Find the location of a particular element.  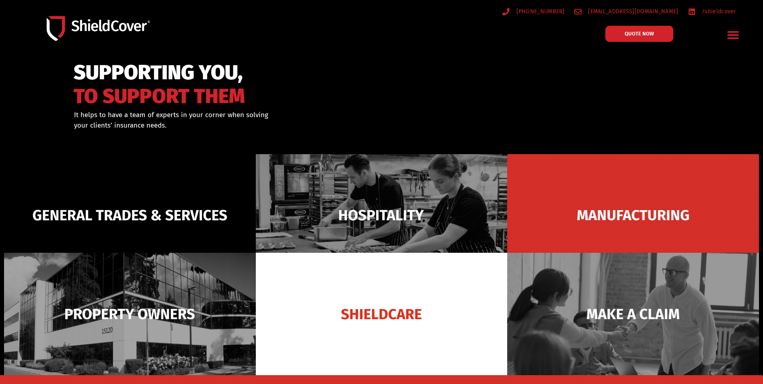

a: /shieldcover is located at coordinates (712, 11).